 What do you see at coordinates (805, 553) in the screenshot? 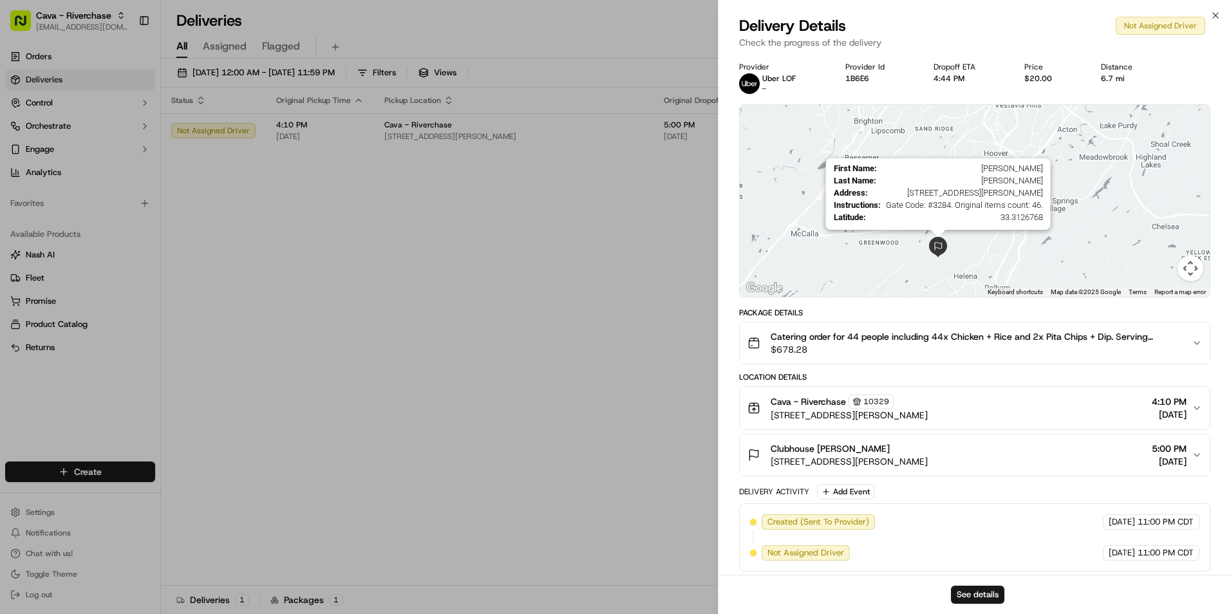
I see `span: Not Assigned Driver` at bounding box center [805, 553].